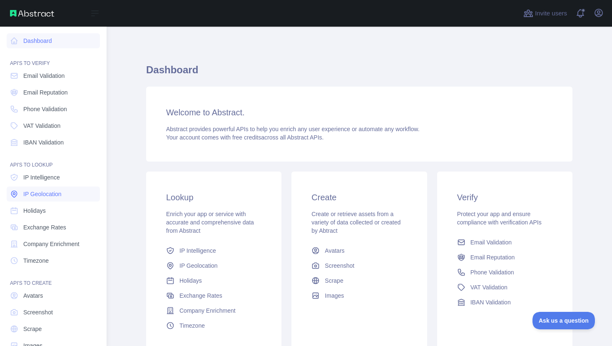 Image resolution: width=612 pixels, height=346 pixels. I want to click on span: Invite users, so click(551, 13).